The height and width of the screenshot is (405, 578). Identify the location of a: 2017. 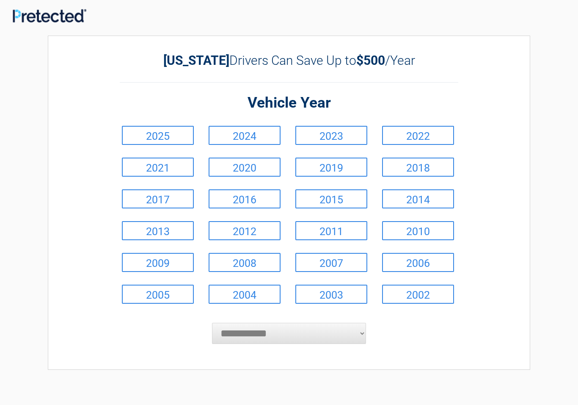
(158, 199).